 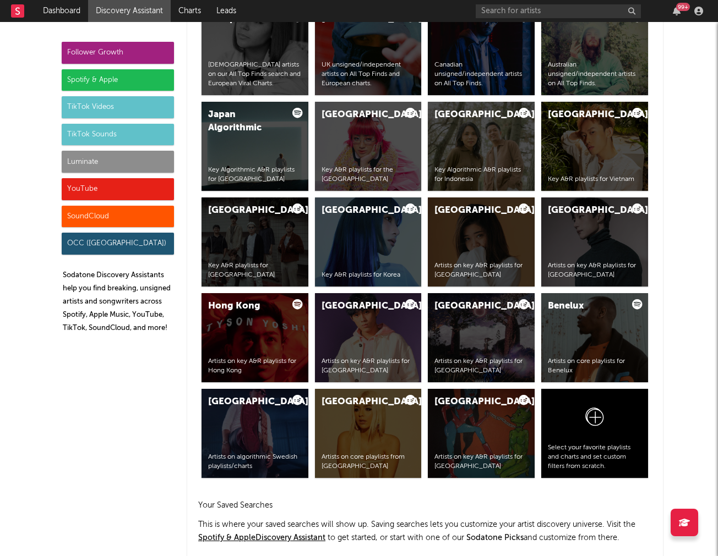 I want to click on div: Artists on core playlists for Benelux, so click(x=594, y=367).